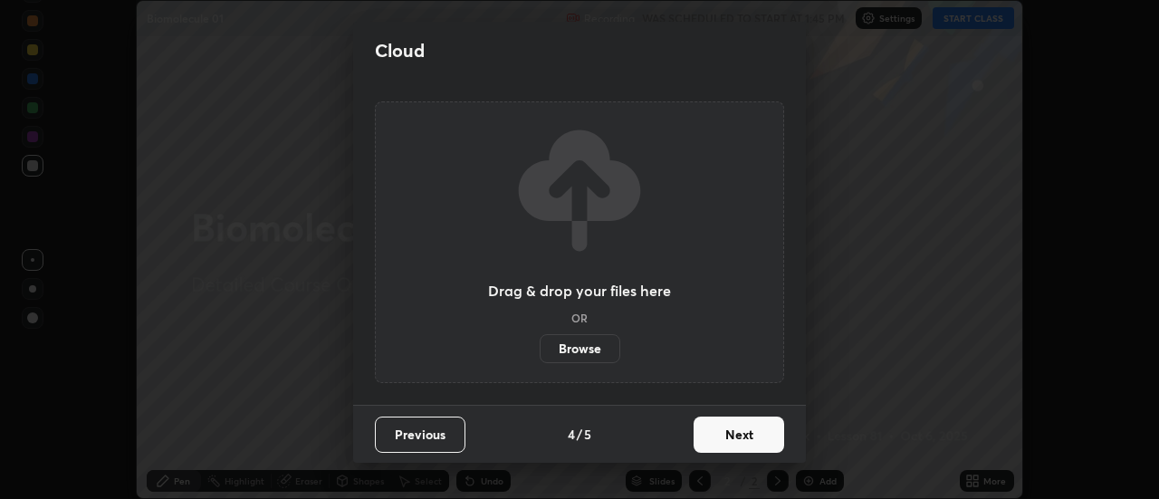  What do you see at coordinates (739, 435) in the screenshot?
I see `button: Next` at bounding box center [739, 435].